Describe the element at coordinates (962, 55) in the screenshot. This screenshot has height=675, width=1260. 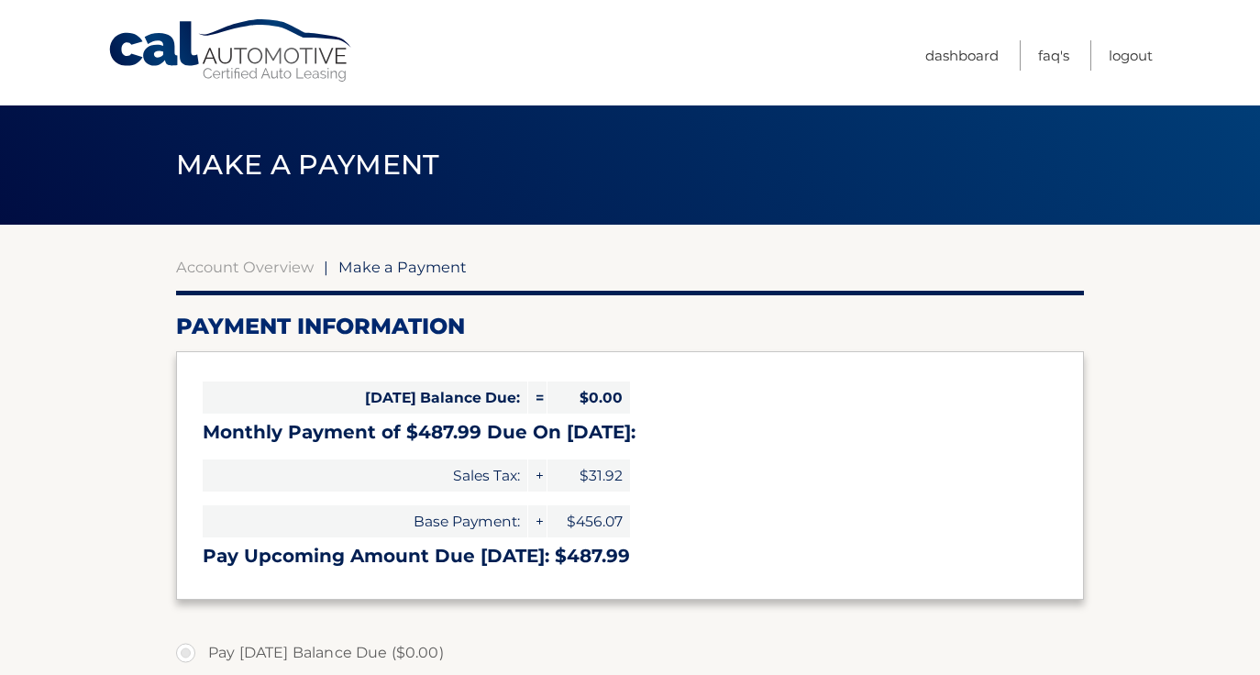
I see `a: Dashboard` at that location.